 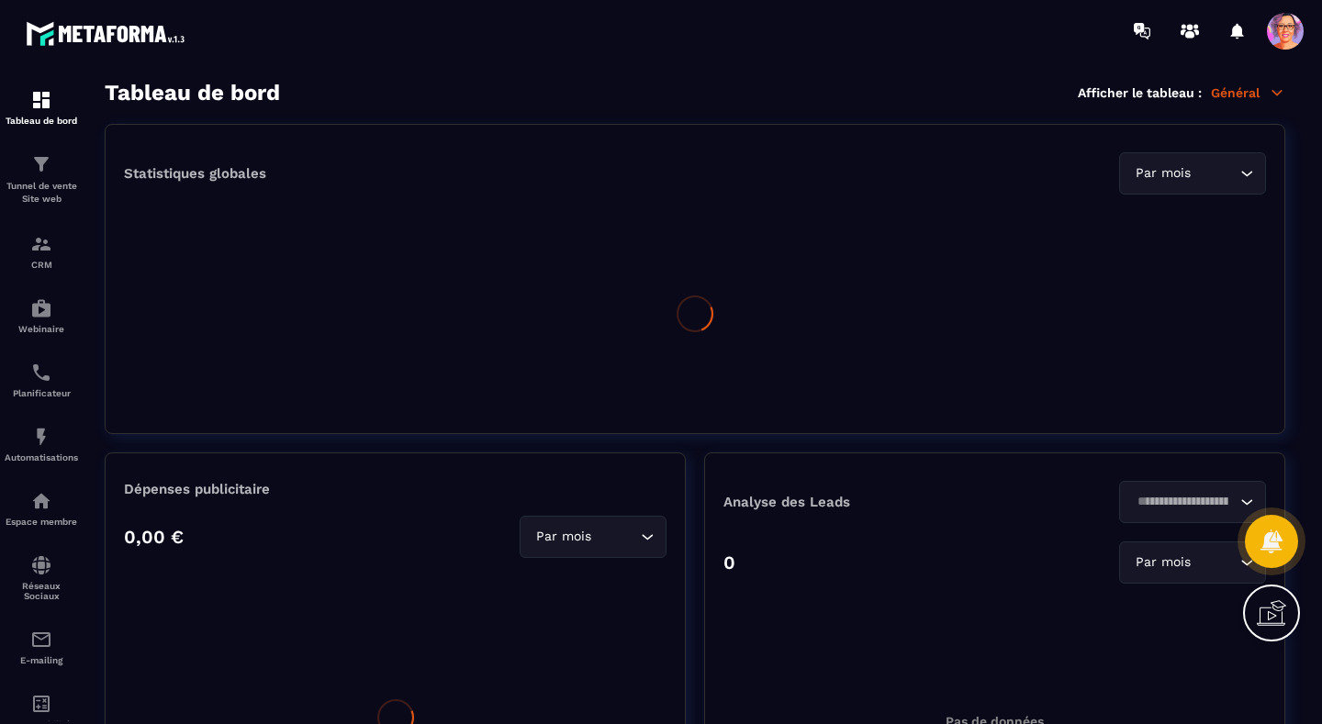 I want to click on a: social-networksocial-networkRéseaux Sociaux, so click(x=41, y=578).